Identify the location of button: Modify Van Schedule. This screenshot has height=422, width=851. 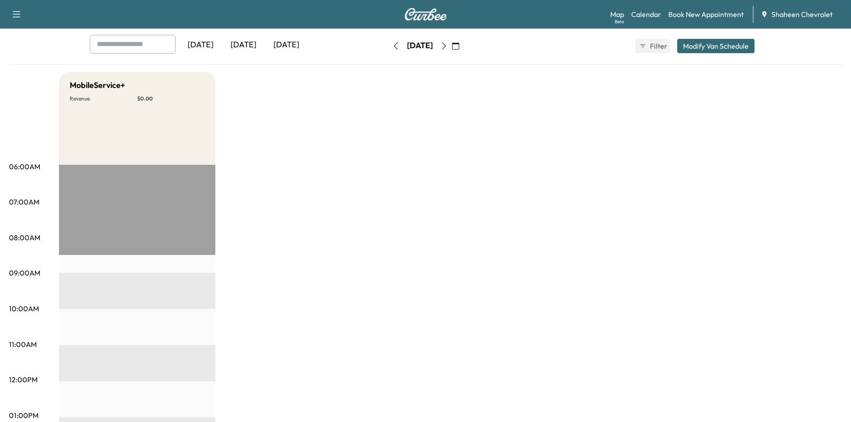
(716, 46).